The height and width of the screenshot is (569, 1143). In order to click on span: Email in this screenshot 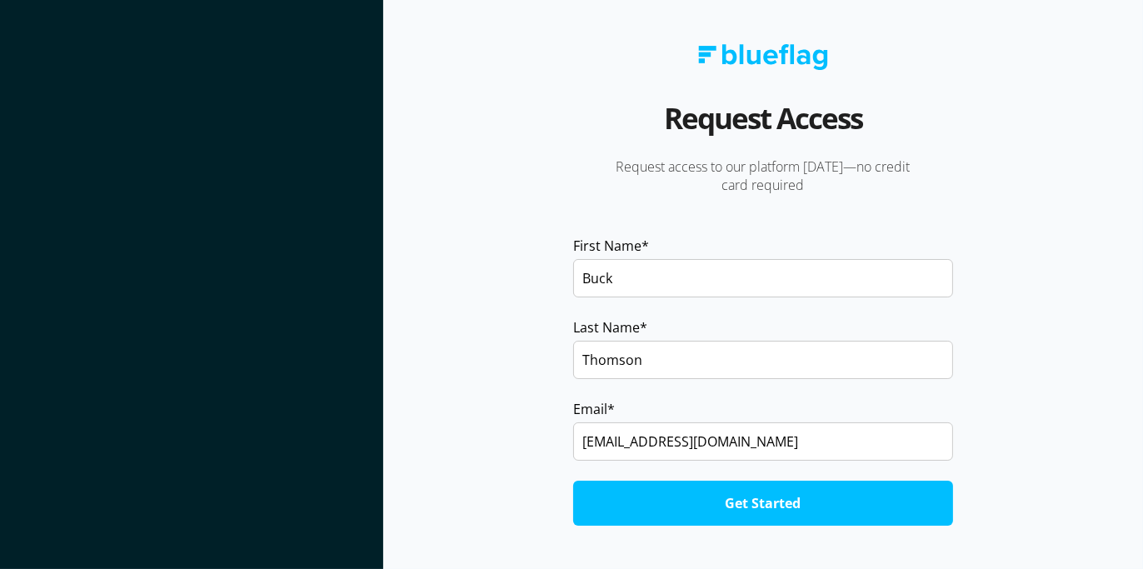, I will do `click(590, 409)`.